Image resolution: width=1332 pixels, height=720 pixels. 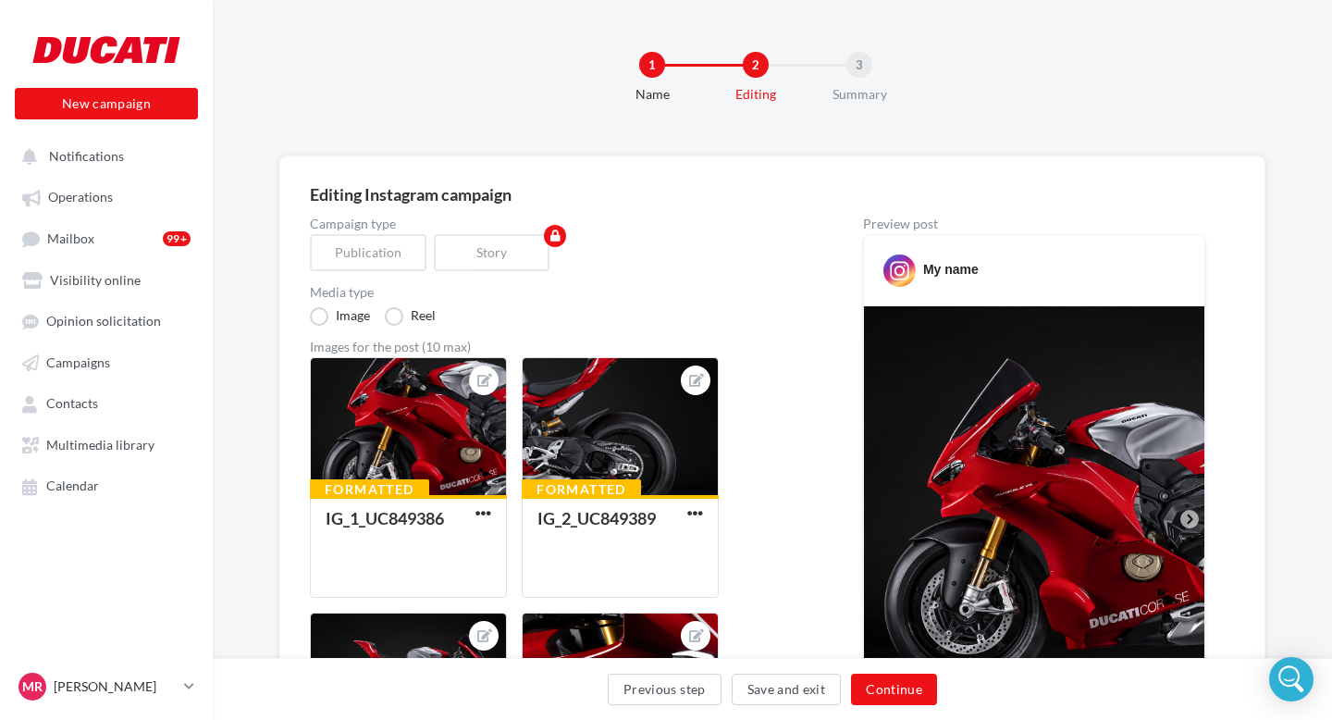 What do you see at coordinates (859, 94) in the screenshot?
I see `div: Summary` at bounding box center [859, 94].